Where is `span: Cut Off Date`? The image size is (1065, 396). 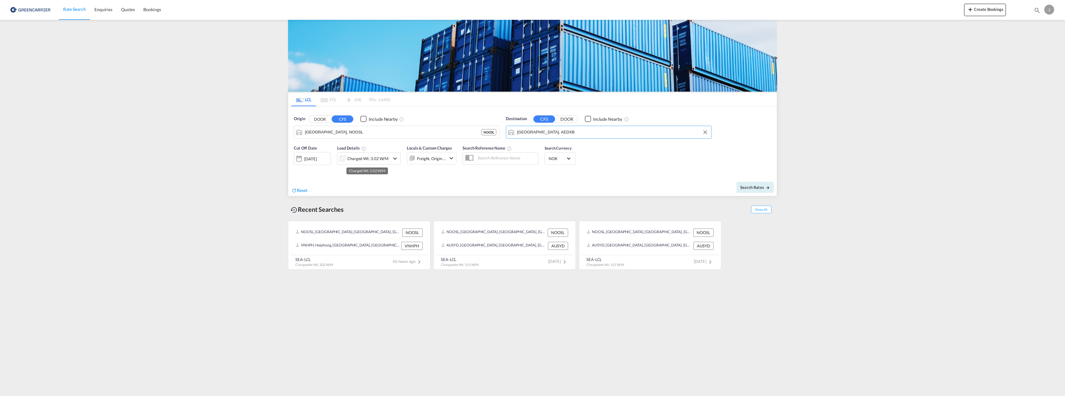 span: Cut Off Date is located at coordinates (305, 148).